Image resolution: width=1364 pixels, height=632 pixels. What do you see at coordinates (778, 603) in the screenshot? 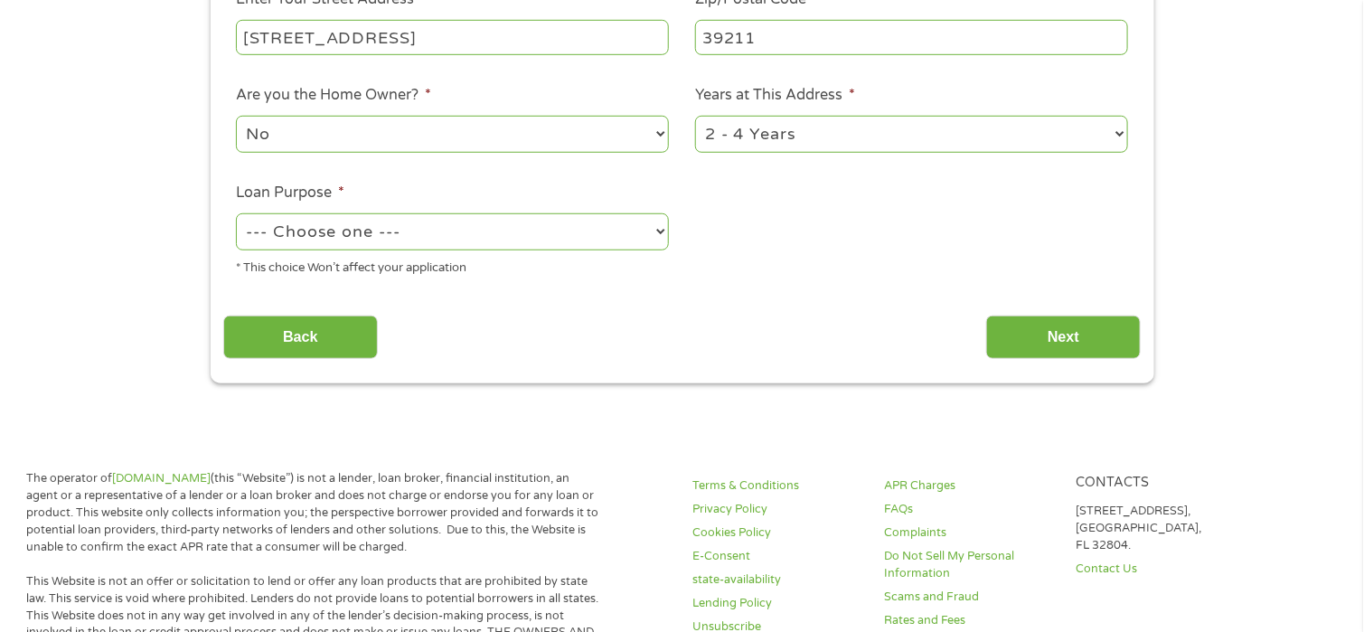
I see `a: Lending Policy` at bounding box center [778, 603].